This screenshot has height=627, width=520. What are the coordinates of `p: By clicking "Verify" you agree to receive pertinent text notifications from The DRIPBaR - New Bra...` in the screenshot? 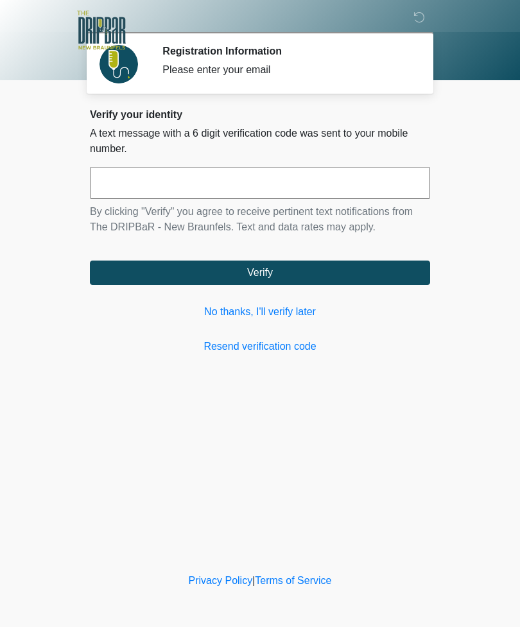 It's located at (260, 219).